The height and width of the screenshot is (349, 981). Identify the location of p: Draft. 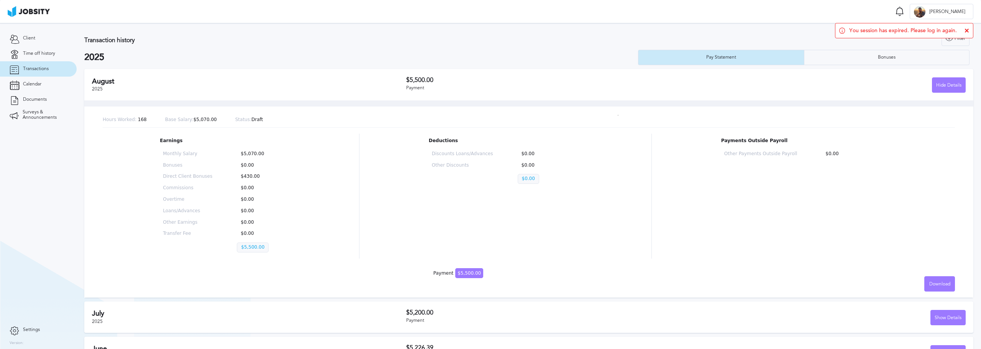
(249, 120).